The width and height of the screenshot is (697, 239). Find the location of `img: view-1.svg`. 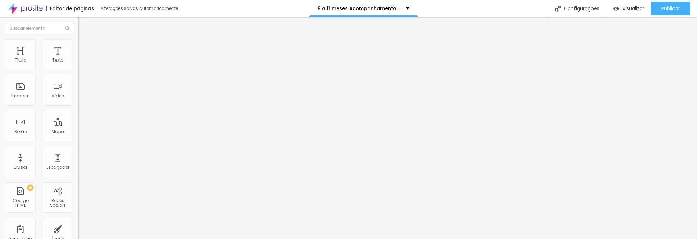

img: view-1.svg is located at coordinates (616, 9).